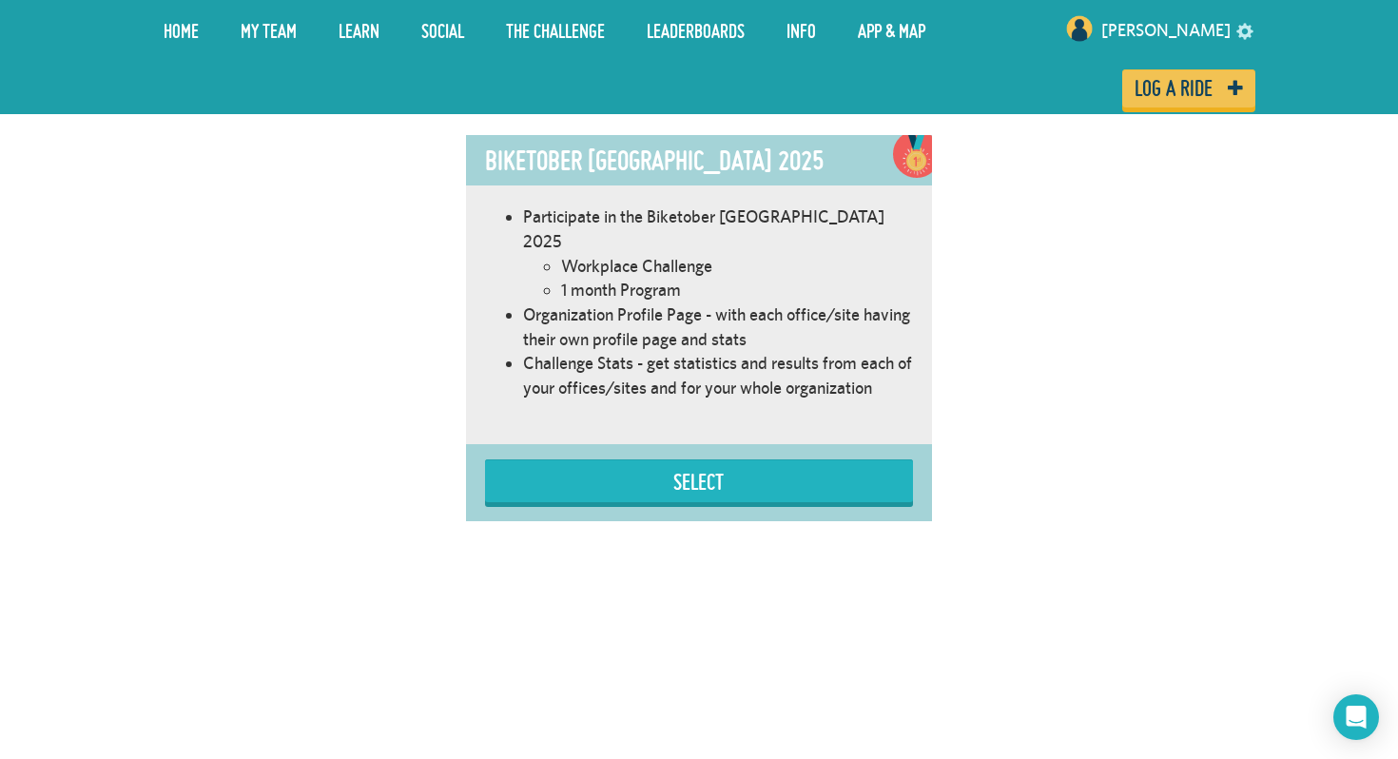  Describe the element at coordinates (699, 480) in the screenshot. I see `button: Select` at that location.